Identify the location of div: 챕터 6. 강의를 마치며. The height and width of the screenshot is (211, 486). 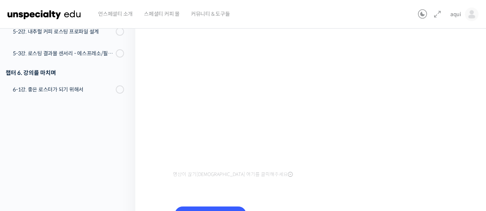
(65, 73).